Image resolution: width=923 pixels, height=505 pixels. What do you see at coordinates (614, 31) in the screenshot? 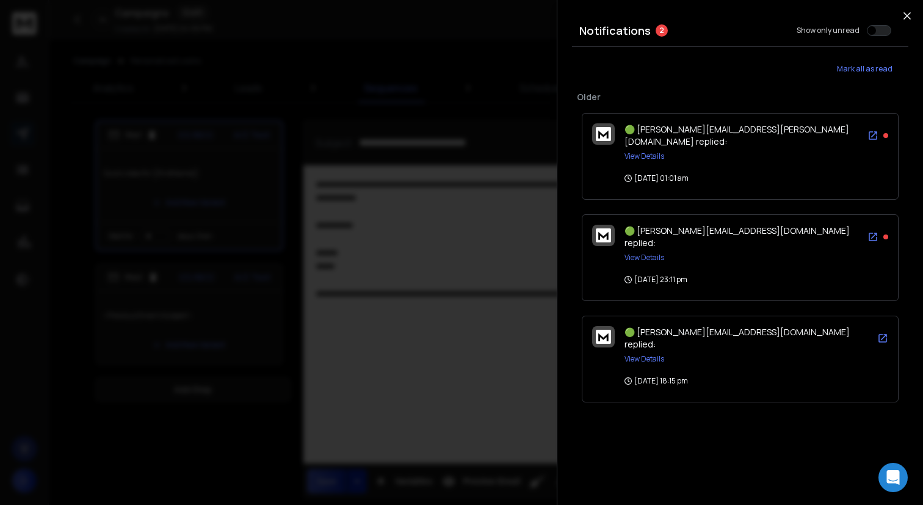
I see `h3: Notifications` at bounding box center [614, 31].